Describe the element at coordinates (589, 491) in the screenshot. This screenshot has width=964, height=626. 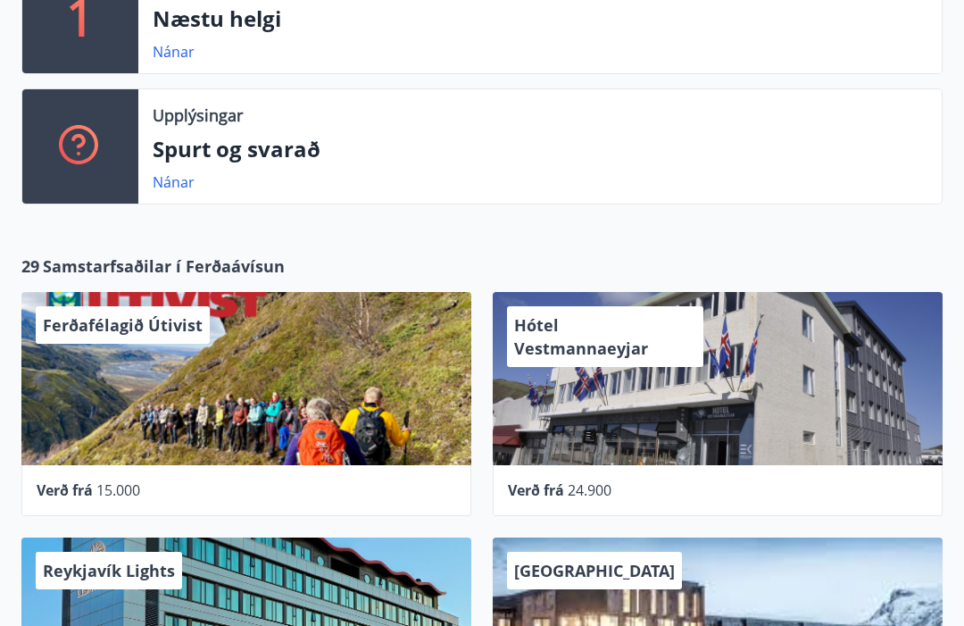
I see `span: 24.900` at that location.